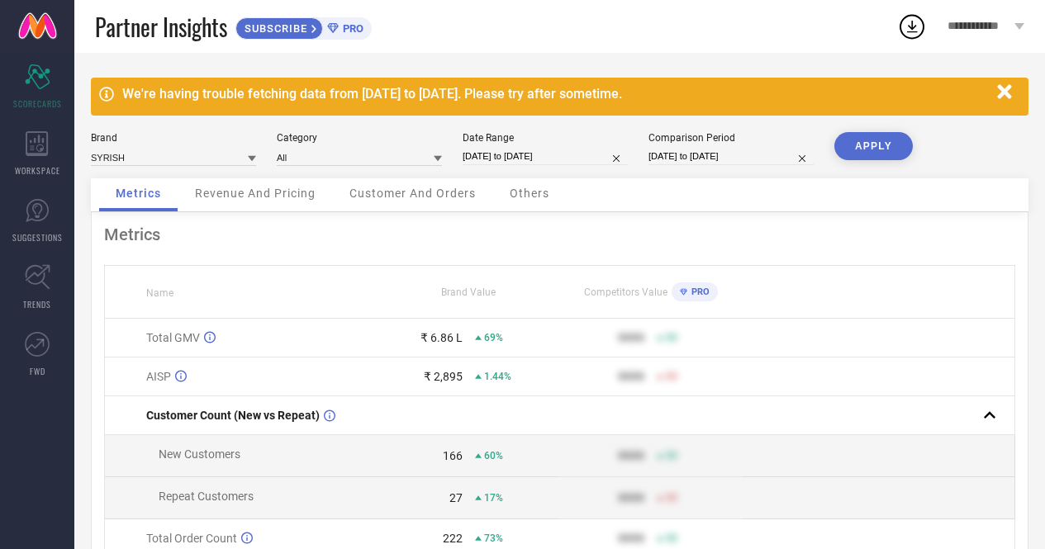  Describe the element at coordinates (37, 103) in the screenshot. I see `span: SCORECARDS` at that location.